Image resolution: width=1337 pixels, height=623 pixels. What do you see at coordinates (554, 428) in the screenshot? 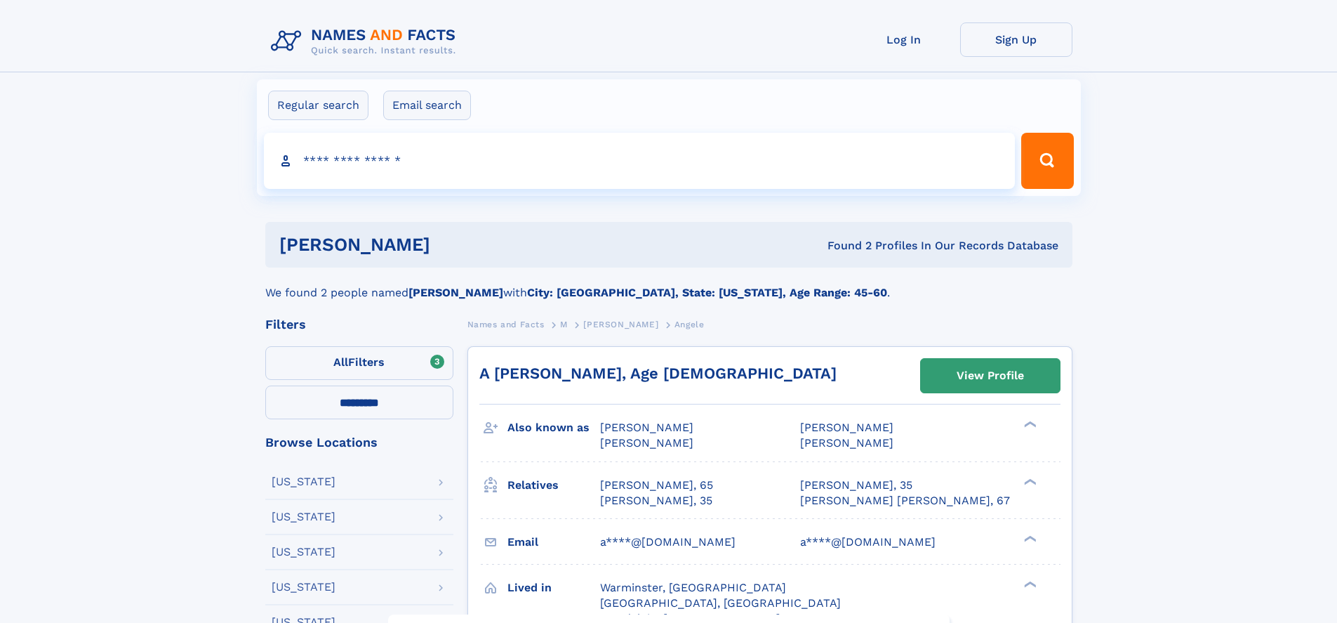
I see `h3: Also known as` at bounding box center [554, 428].